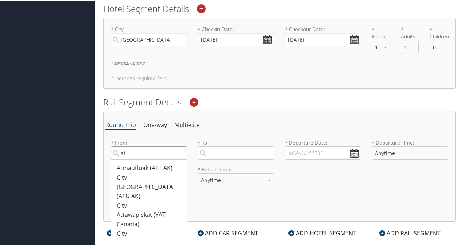 The width and height of the screenshot is (461, 246). I want to click on div: ADD AIR SEGMENT, so click(136, 232).